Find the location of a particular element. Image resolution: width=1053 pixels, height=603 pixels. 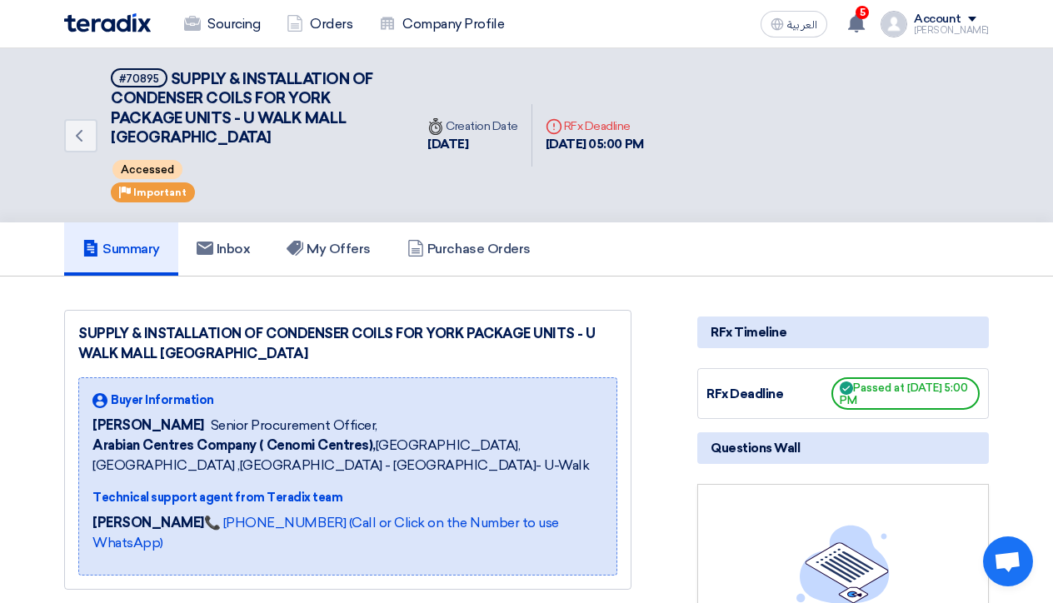

span: Important is located at coordinates (160, 192).